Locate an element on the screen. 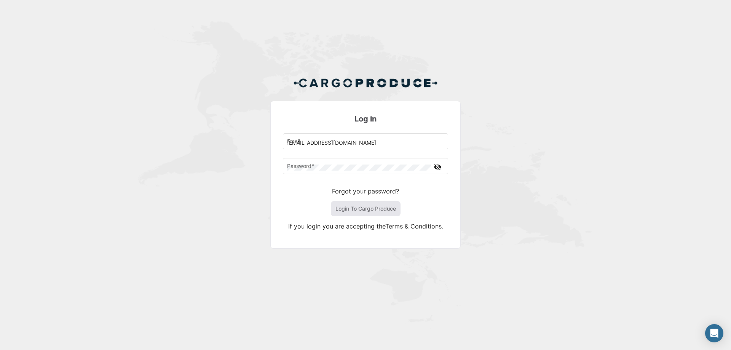  div: Open Intercom Messenger is located at coordinates (715, 333).